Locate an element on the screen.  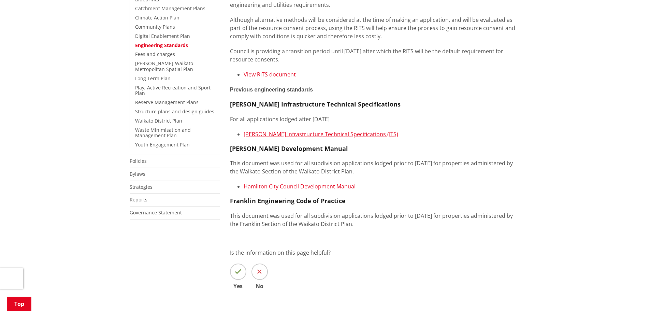
a: Hamilton City Council Development Manual is located at coordinates (300, 186).